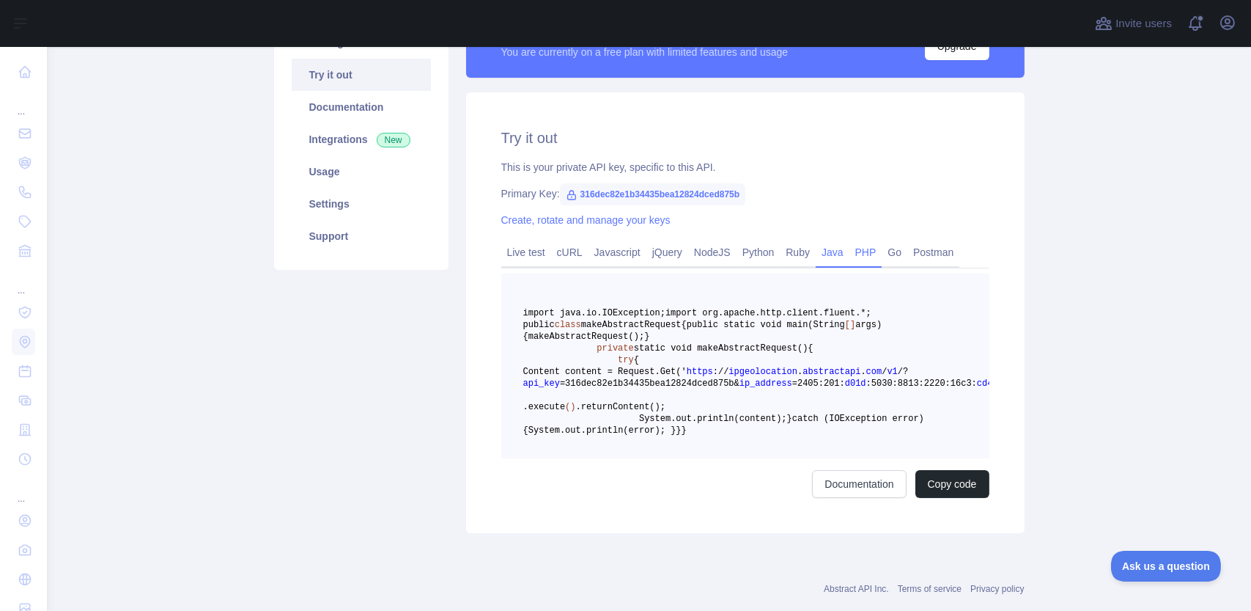  Describe the element at coordinates (542, 383) in the screenshot. I see `span: api_key` at that location.